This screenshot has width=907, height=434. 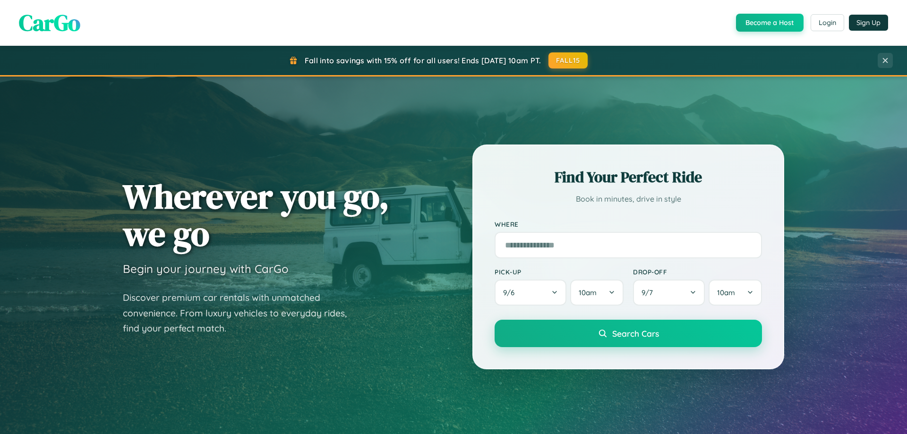 I want to click on span: 9 / 7, so click(x=650, y=293).